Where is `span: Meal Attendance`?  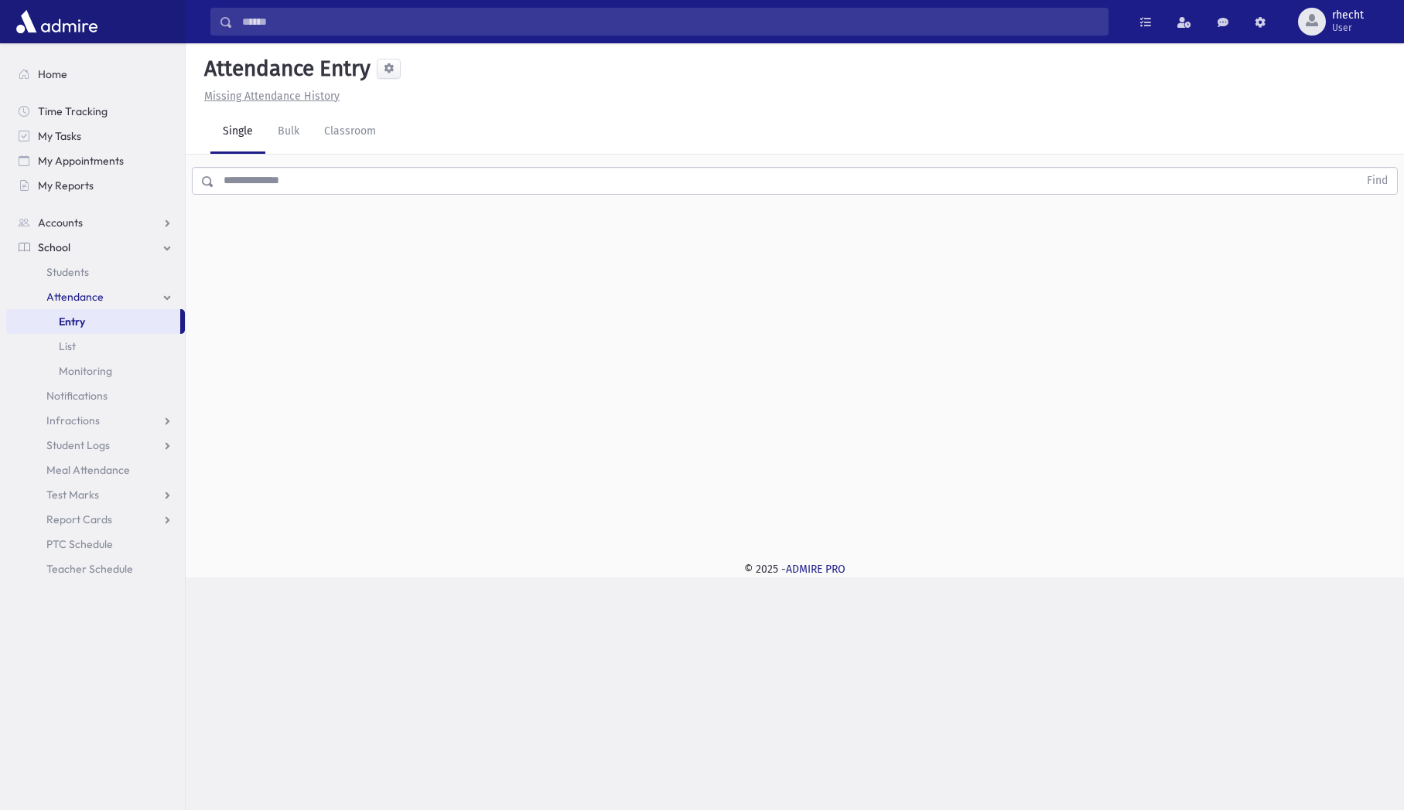 span: Meal Attendance is located at coordinates (88, 470).